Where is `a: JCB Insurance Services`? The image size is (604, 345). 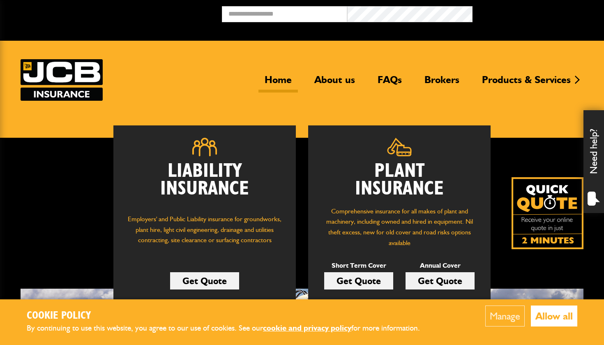
a: JCB Insurance Services is located at coordinates (62, 80).